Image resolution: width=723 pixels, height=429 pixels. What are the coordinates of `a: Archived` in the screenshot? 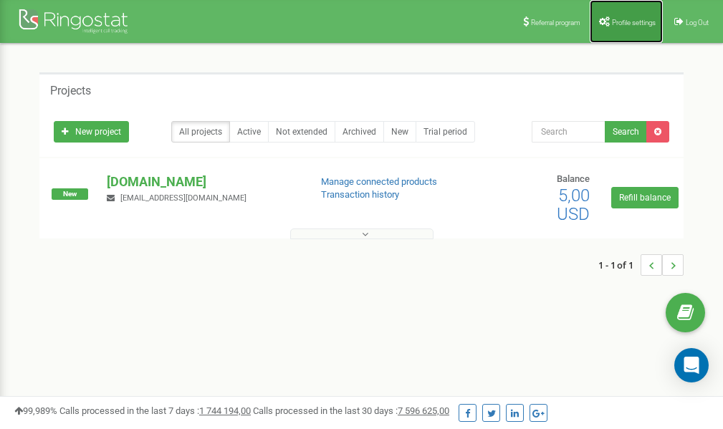 It's located at (359, 132).